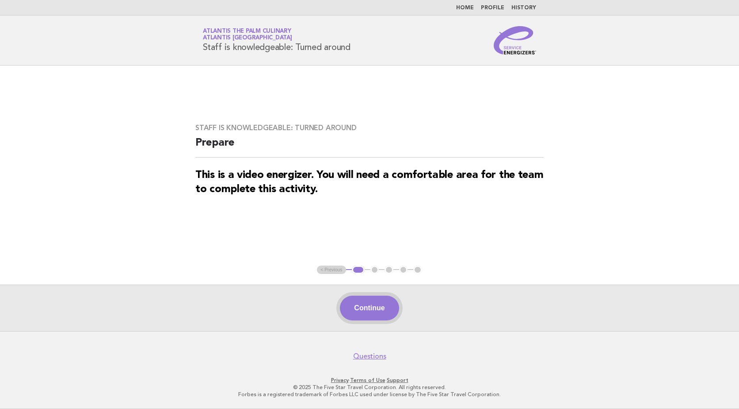 This screenshot has height=409, width=739. What do you see at coordinates (465, 8) in the screenshot?
I see `a: Home` at bounding box center [465, 8].